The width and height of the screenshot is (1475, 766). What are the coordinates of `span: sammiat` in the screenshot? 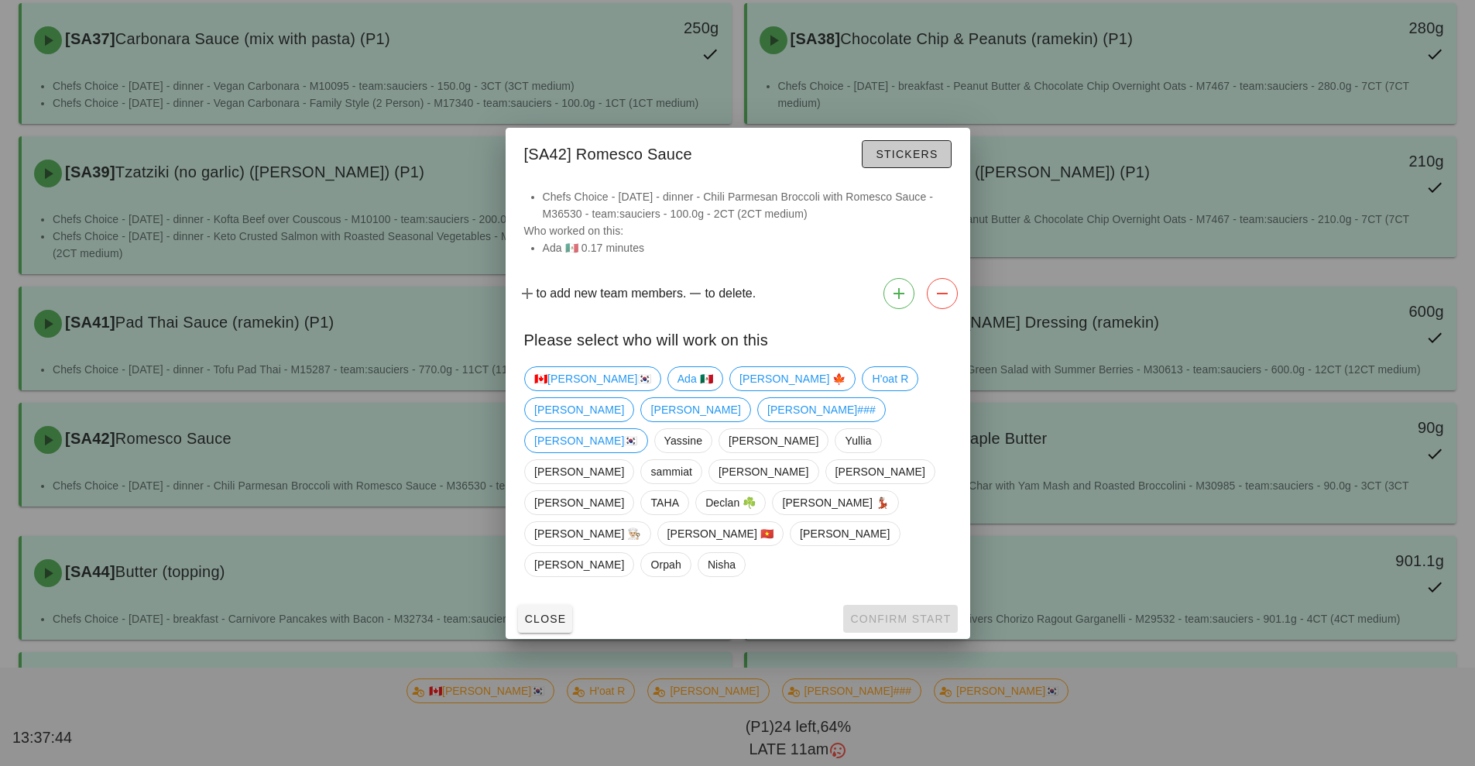 It's located at (671, 471).